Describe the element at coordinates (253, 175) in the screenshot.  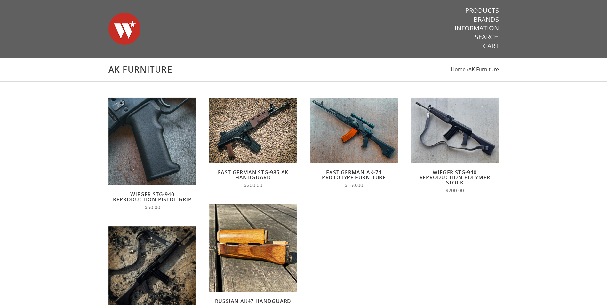
I see `a: East German STG-985 AK Handguard` at that location.